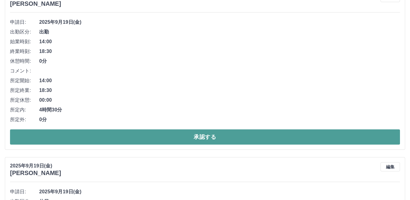 This screenshot has height=200, width=410. Describe the element at coordinates (25, 120) in the screenshot. I see `span: 所定外:` at that location.